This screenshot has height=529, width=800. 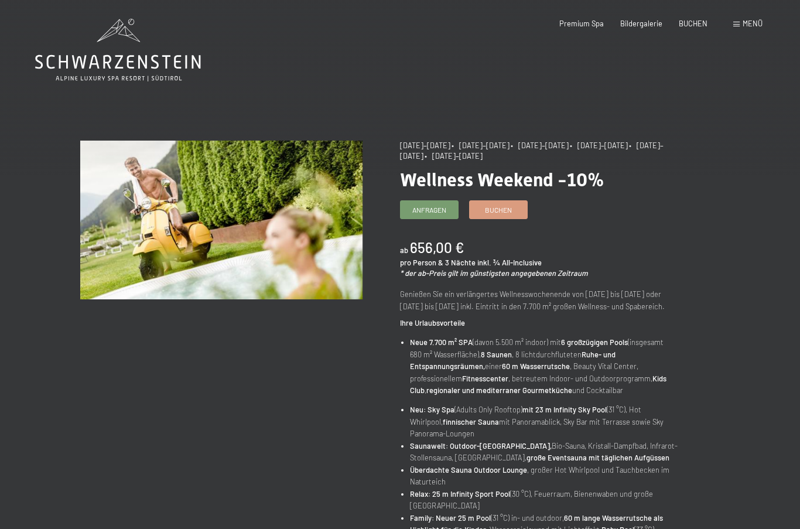 What do you see at coordinates (510, 262) in the screenshot?
I see `span: inkl. ¾ All-Inclusive` at bounding box center [510, 262].